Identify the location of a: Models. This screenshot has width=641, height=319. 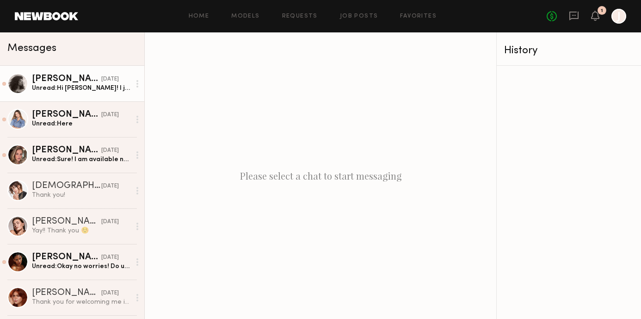
(245, 16).